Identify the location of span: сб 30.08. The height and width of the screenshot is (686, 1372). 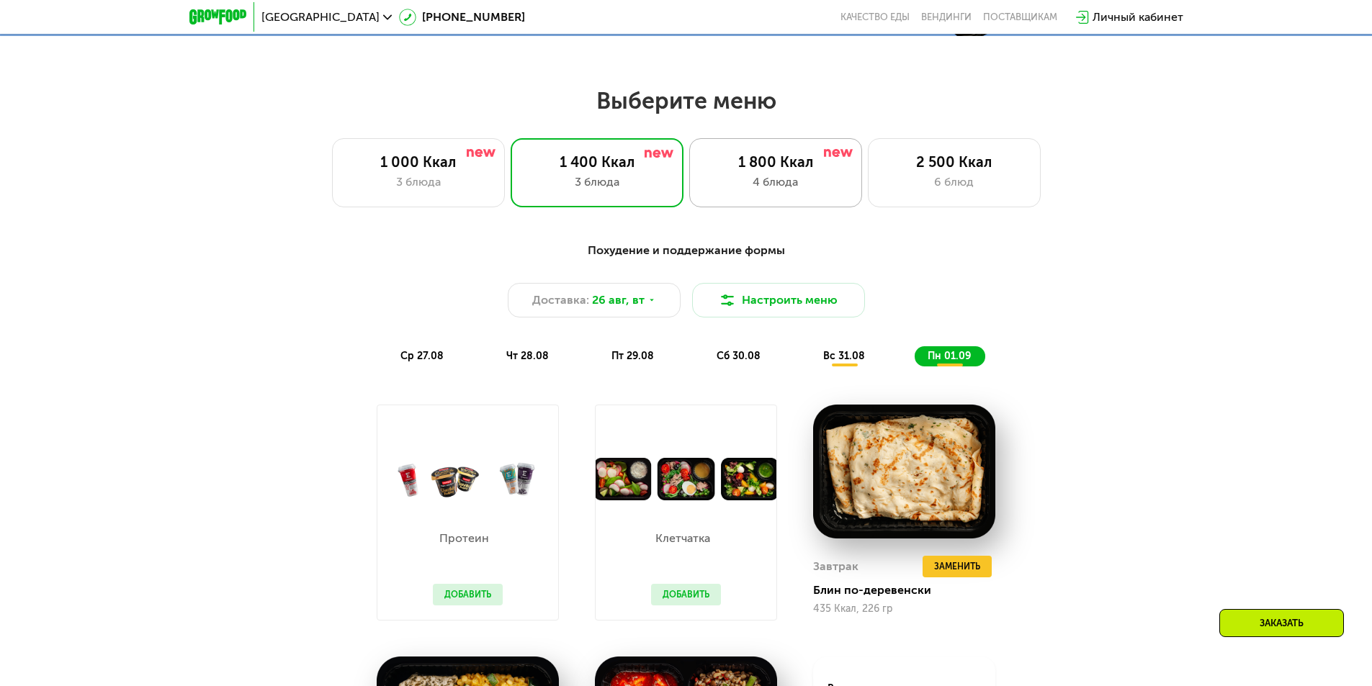
(738, 356).